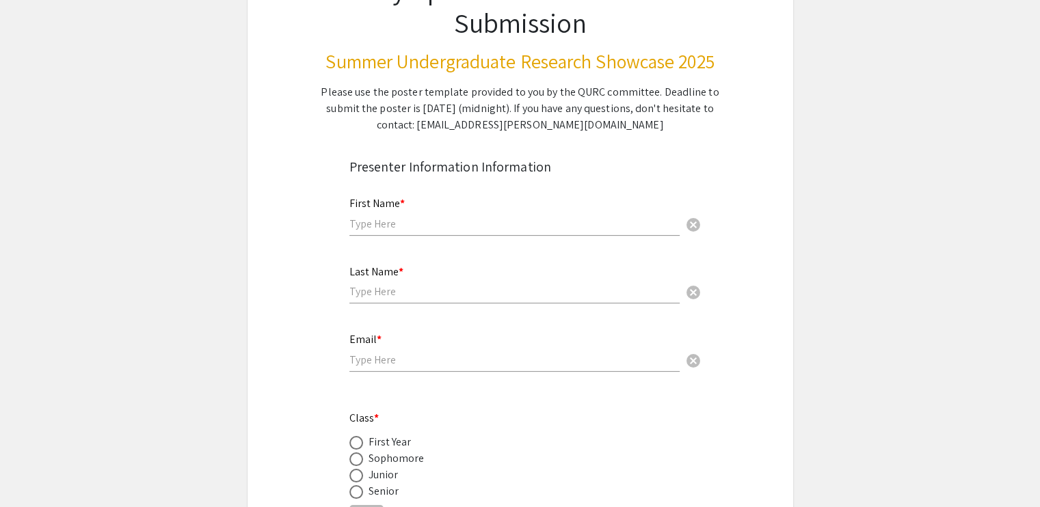 This screenshot has height=507, width=1040. I want to click on mat-label: Email, so click(365, 339).